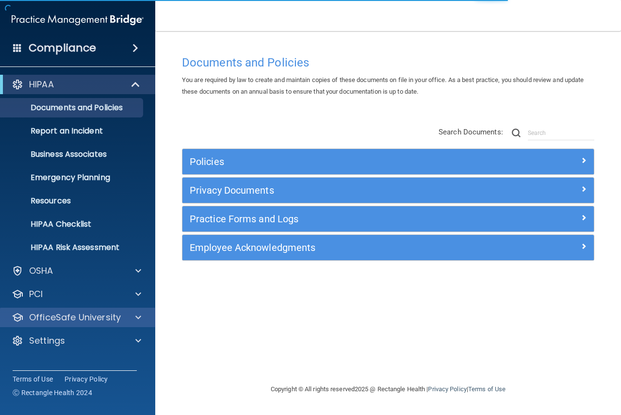 Image resolution: width=621 pixels, height=415 pixels. I want to click on span: Search Documents:, so click(470, 132).